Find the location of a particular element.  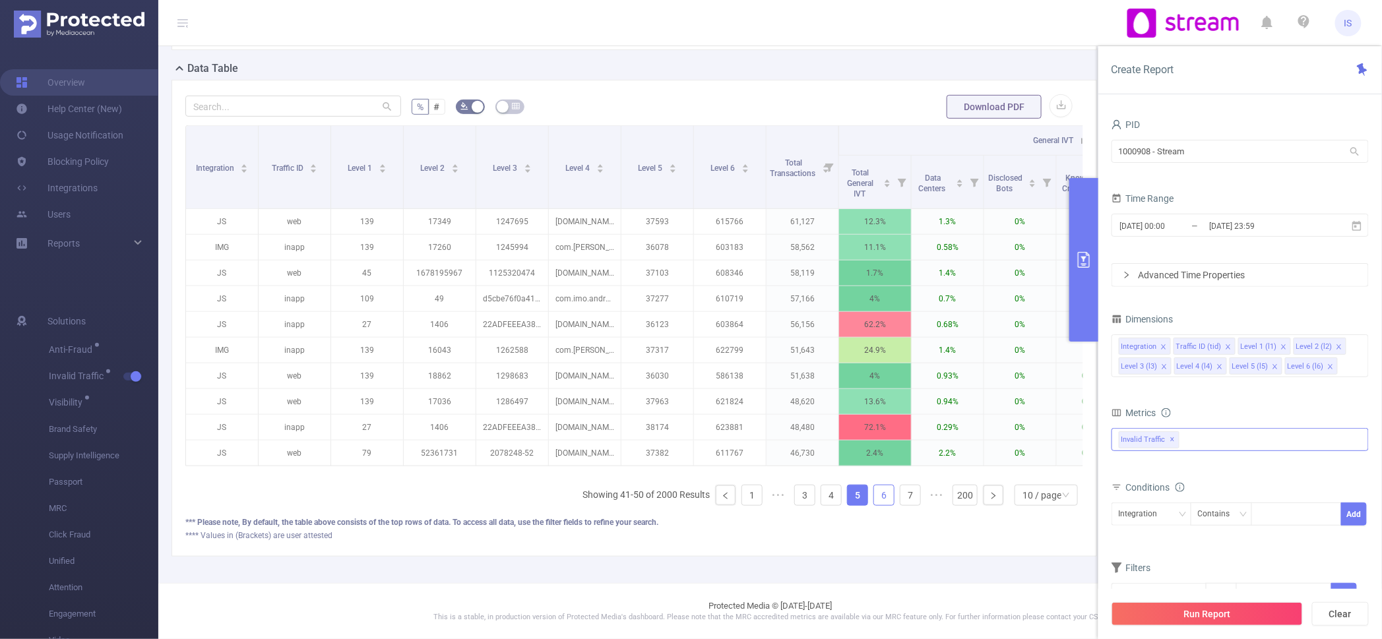

p: 27 is located at coordinates (367, 325).